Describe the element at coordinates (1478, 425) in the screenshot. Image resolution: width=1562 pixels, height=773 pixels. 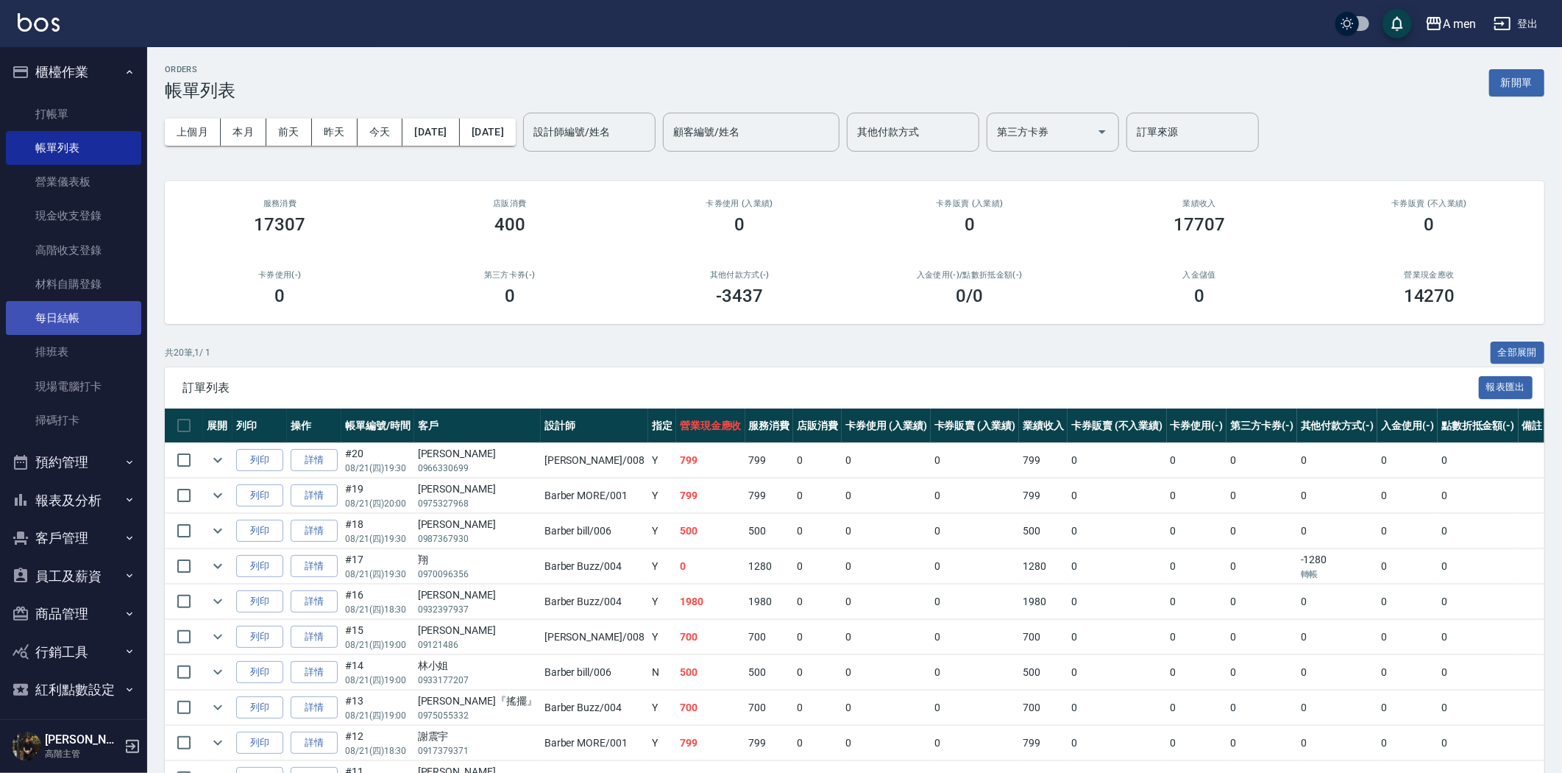
I see `th: 點數折抵金額(-)` at that location.